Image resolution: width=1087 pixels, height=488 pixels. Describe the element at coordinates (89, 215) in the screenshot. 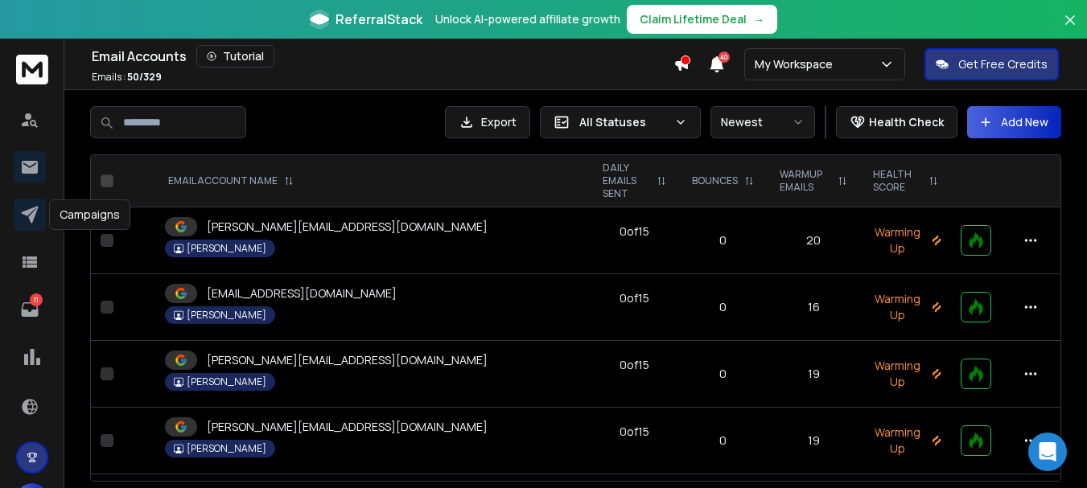

I see `div: Campaigns` at that location.